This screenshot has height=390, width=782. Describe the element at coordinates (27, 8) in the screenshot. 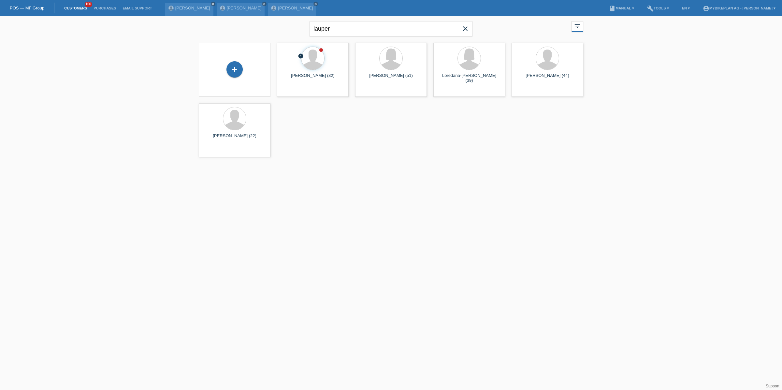

I see `a: POS — MF Group` at that location.